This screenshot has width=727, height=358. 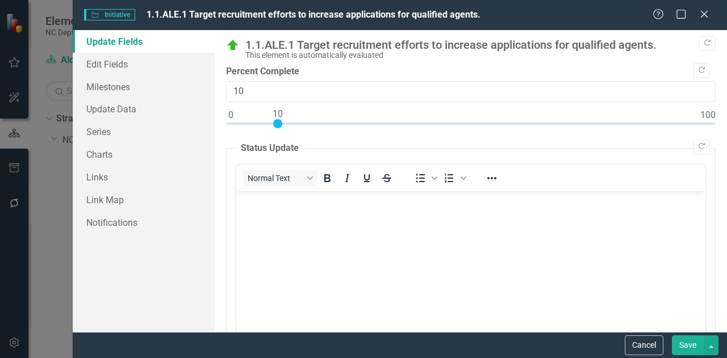 What do you see at coordinates (347, 178) in the screenshot?
I see `button: Italic` at bounding box center [347, 178].